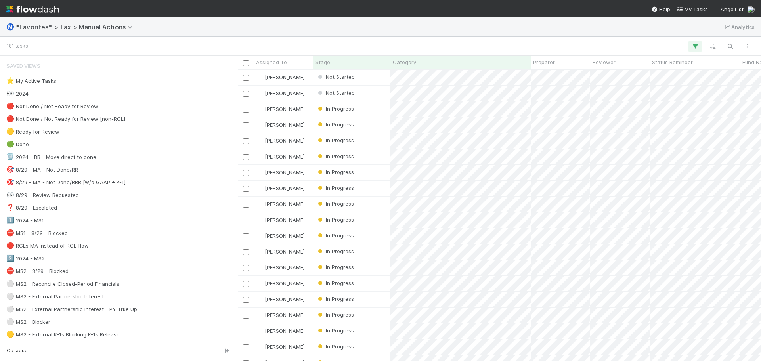 This screenshot has height=361, width=761. I want to click on div: RGLs MA instead of RGL flow, so click(48, 246).